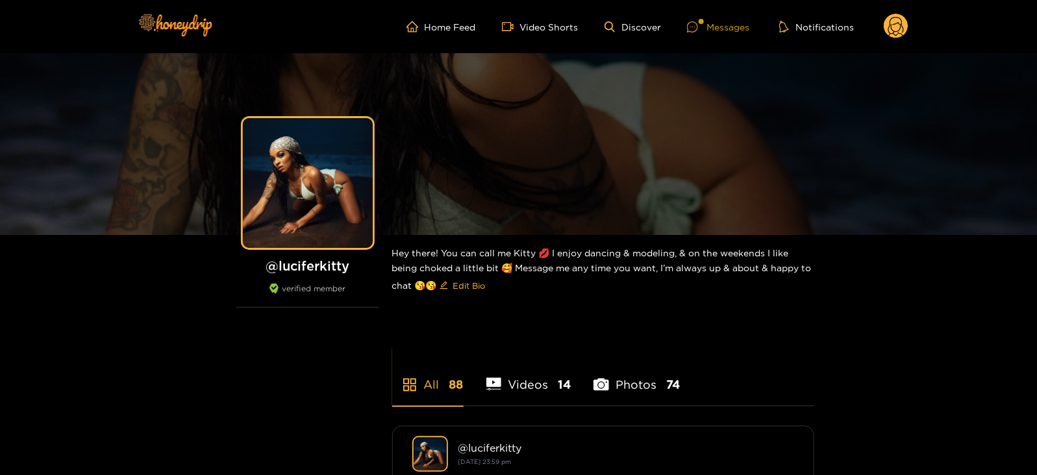 This screenshot has height=475, width=1037. I want to click on div: Hey there! You can call me Kitty 💋 I enjoy dancing & modeling, & on the weekends I like being cho..., so click(603, 271).